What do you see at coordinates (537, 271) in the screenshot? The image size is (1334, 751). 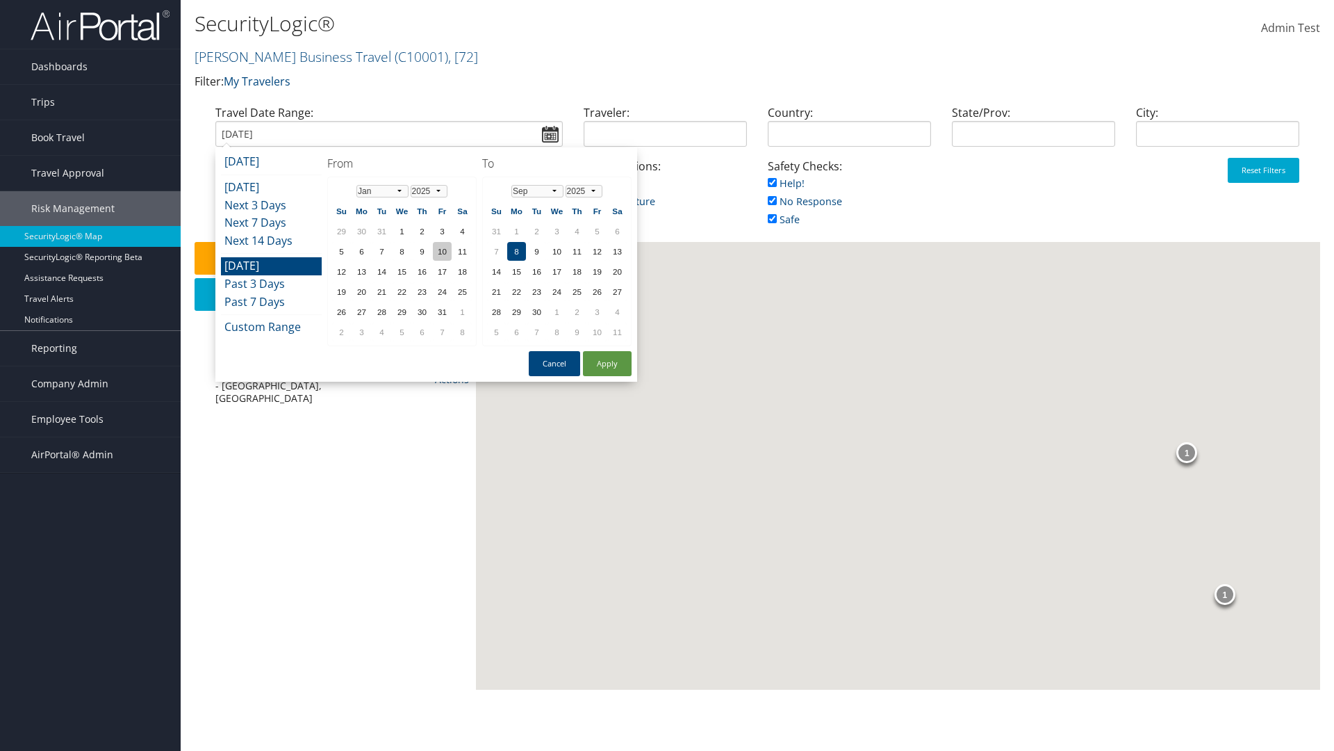 I see `td: 16` at bounding box center [537, 271].